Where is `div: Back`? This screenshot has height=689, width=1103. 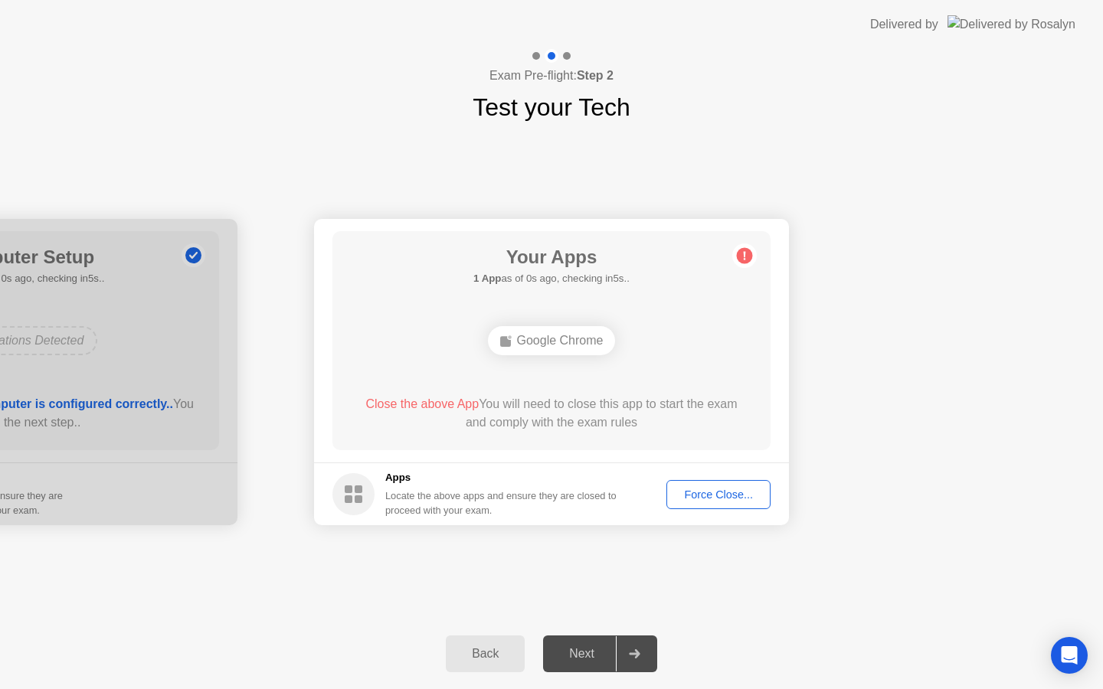
div: Back is located at coordinates (485, 654).